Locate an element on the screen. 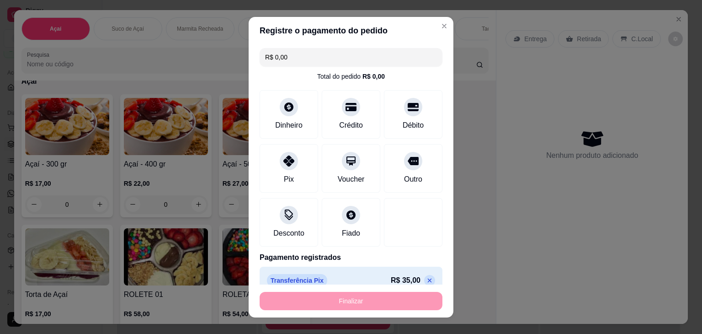  button: Close is located at coordinates (444, 26).